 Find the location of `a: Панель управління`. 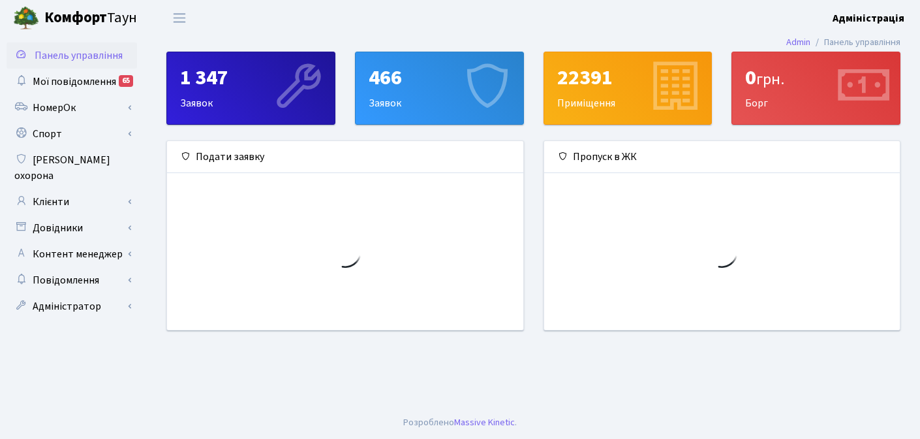

a: Панель управління is located at coordinates (72, 55).